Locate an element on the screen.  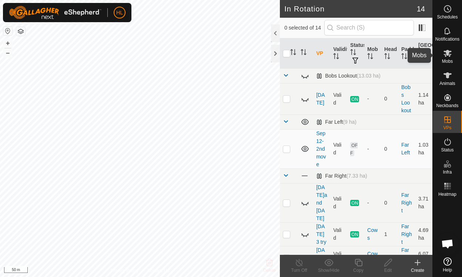
span: Heatmap is located at coordinates (447, 195).